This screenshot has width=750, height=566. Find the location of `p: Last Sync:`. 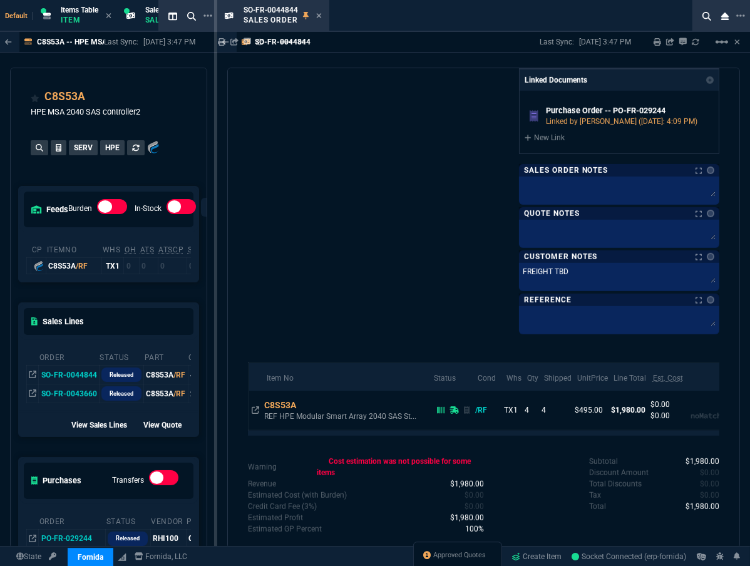

p: Last Sync: is located at coordinates (559, 42).